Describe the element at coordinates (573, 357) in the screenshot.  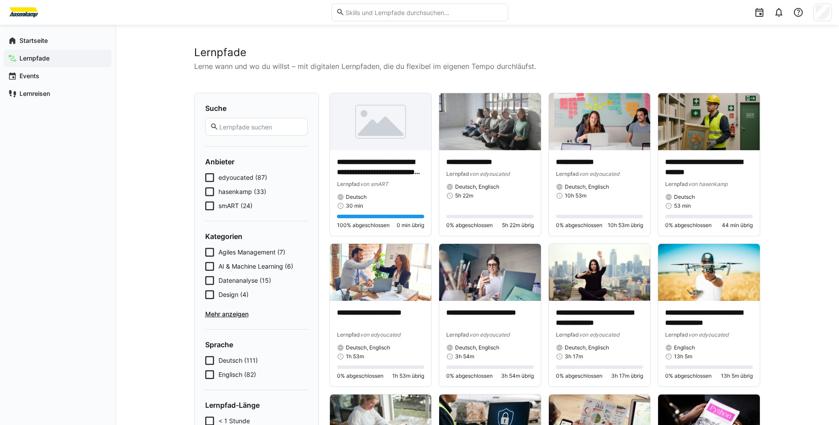
I see `span: 3h 17m` at that location.